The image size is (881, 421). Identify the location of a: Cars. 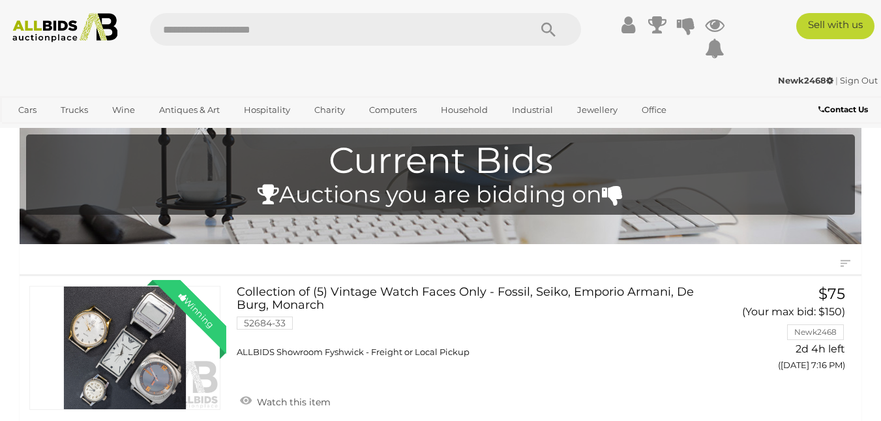
(27, 110).